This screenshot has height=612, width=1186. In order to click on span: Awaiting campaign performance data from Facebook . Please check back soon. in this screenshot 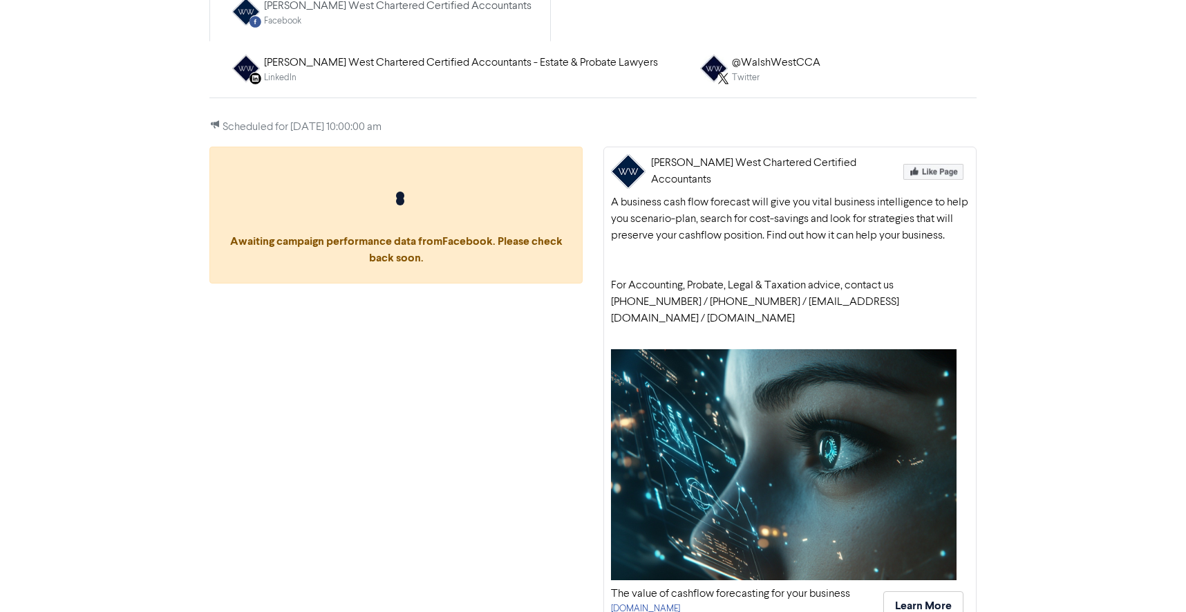, I will do `click(396, 228)`.